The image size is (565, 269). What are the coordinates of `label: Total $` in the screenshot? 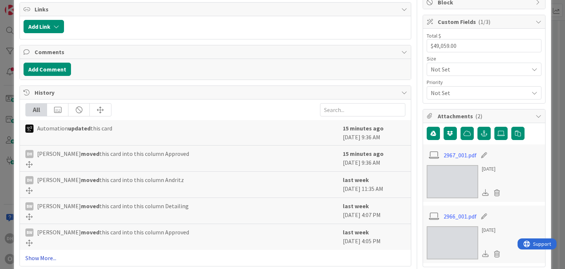 It's located at (434, 36).